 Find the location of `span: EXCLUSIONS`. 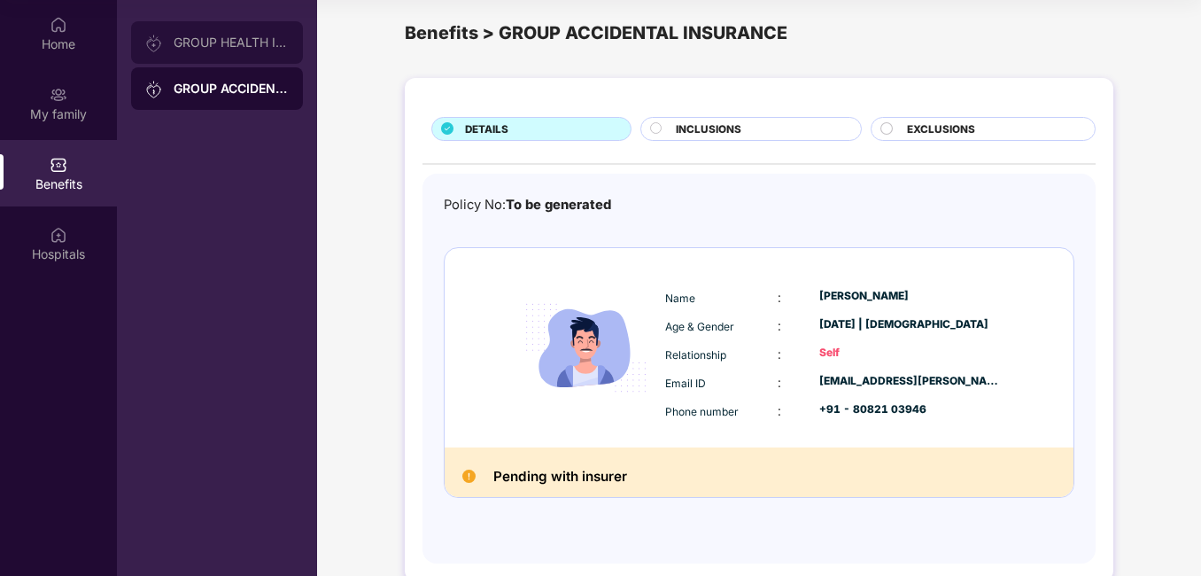

span: EXCLUSIONS is located at coordinates (941, 129).